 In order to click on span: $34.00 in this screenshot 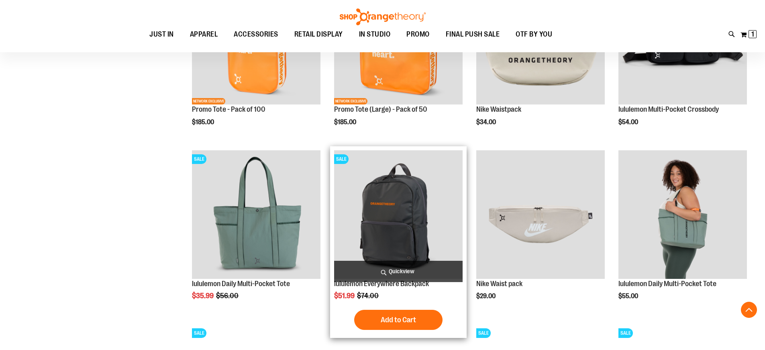, I will do `click(487, 122)`.